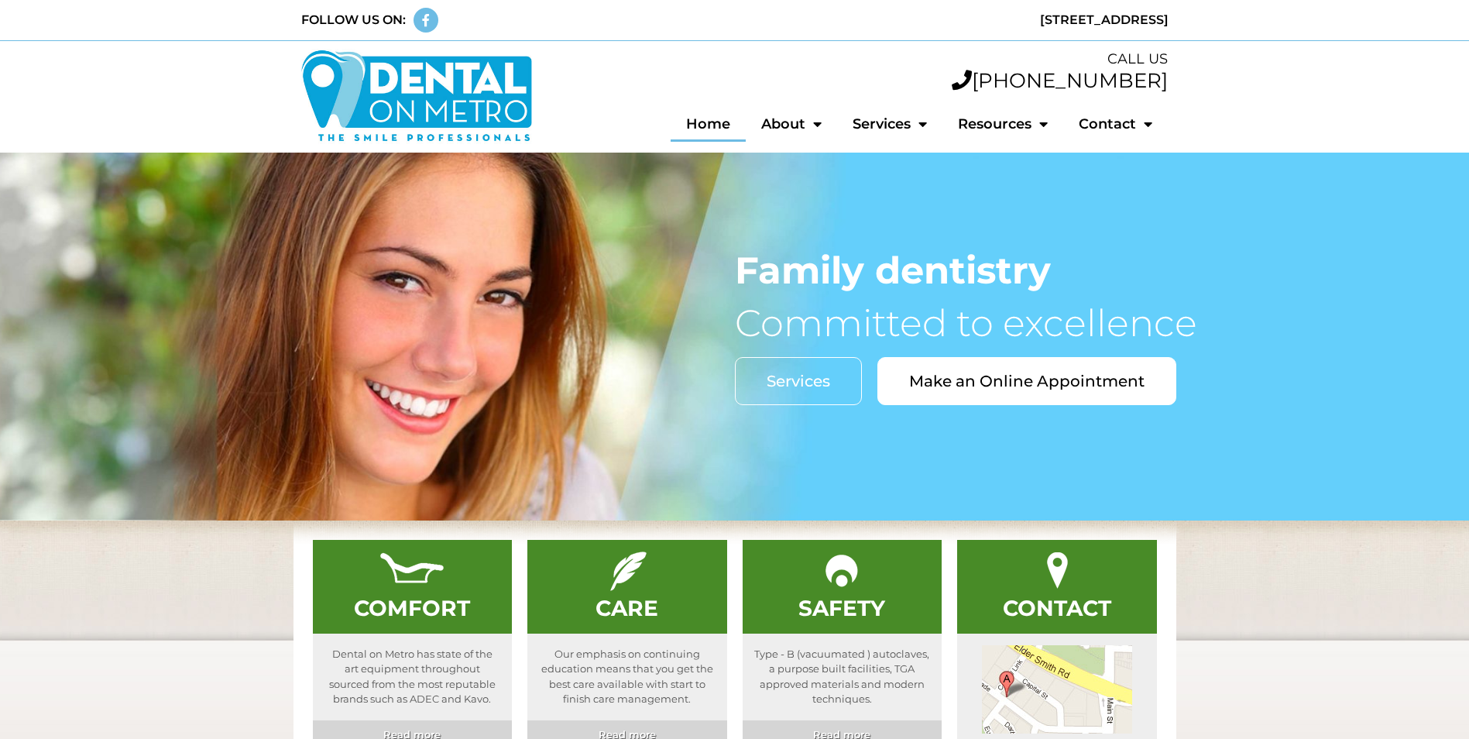 This screenshot has width=1469, height=739. Describe the element at coordinates (1003, 124) in the screenshot. I see `a: Resources` at that location.